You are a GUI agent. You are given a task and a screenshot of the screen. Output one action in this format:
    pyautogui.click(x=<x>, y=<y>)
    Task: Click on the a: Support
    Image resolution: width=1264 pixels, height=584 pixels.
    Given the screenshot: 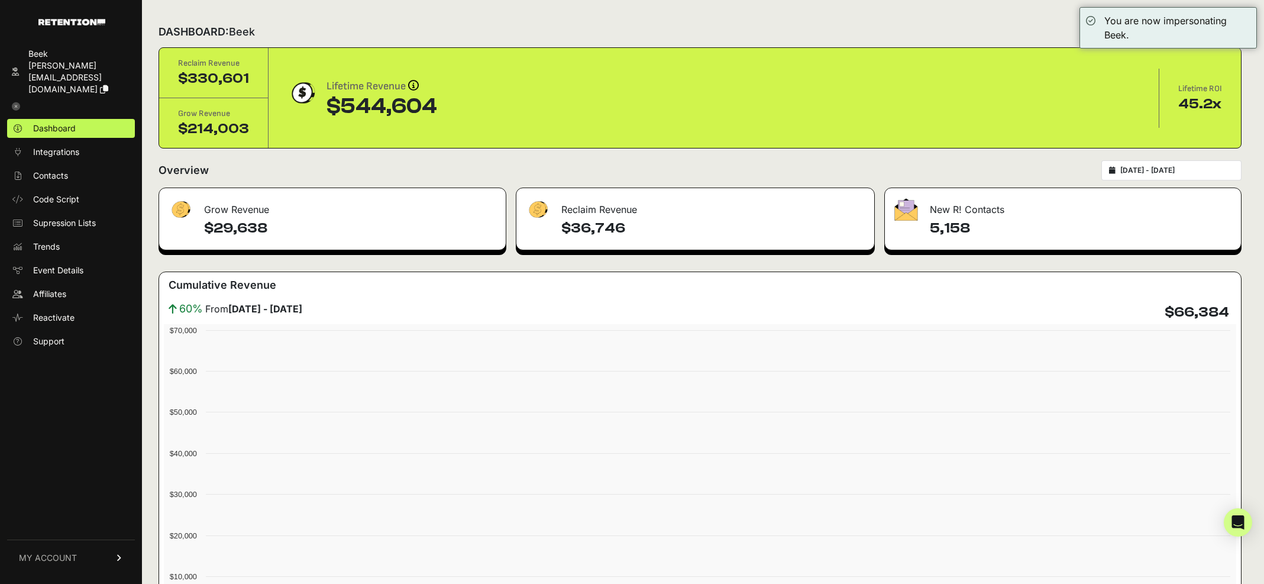 What is the action you would take?
    pyautogui.click(x=71, y=341)
    